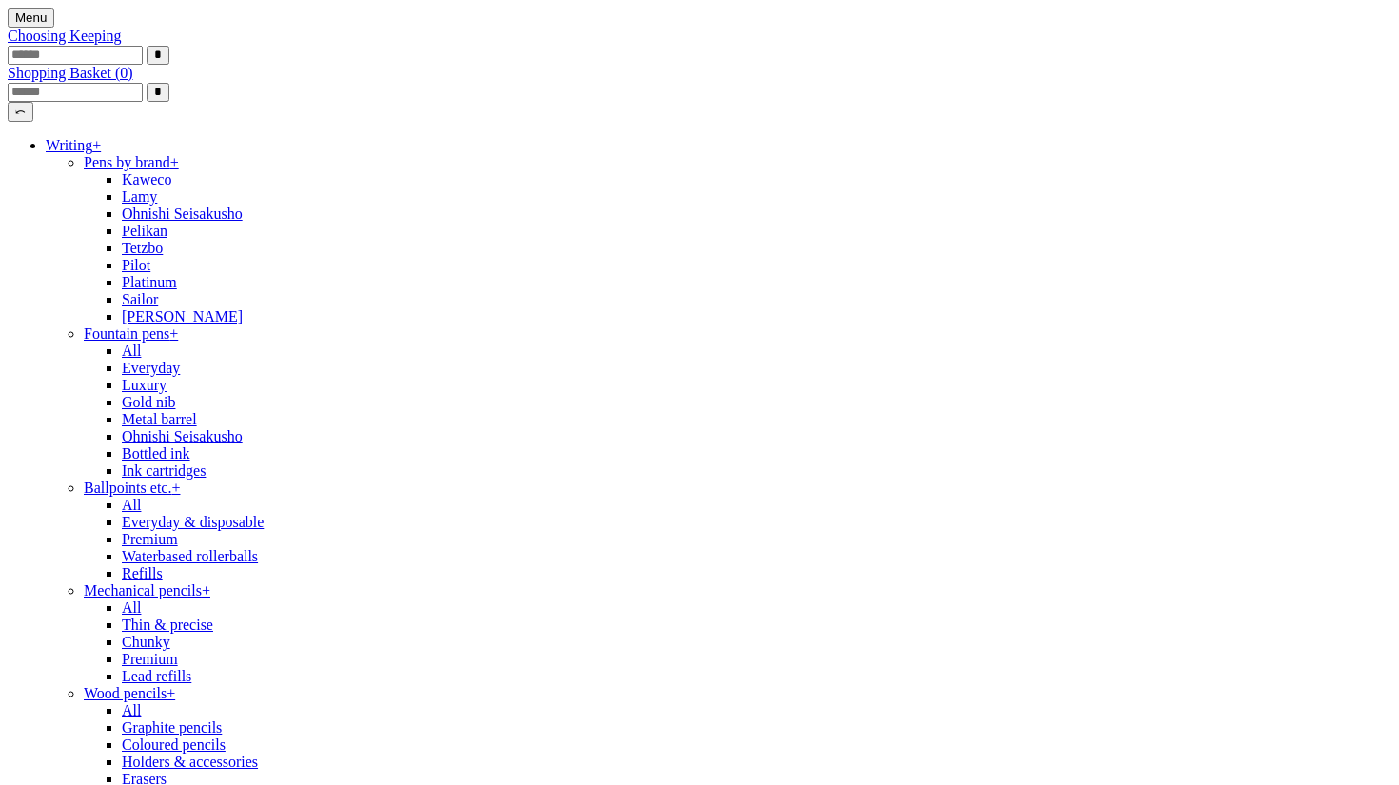  Describe the element at coordinates (147, 179) in the screenshot. I see `a: Kaweco` at that location.